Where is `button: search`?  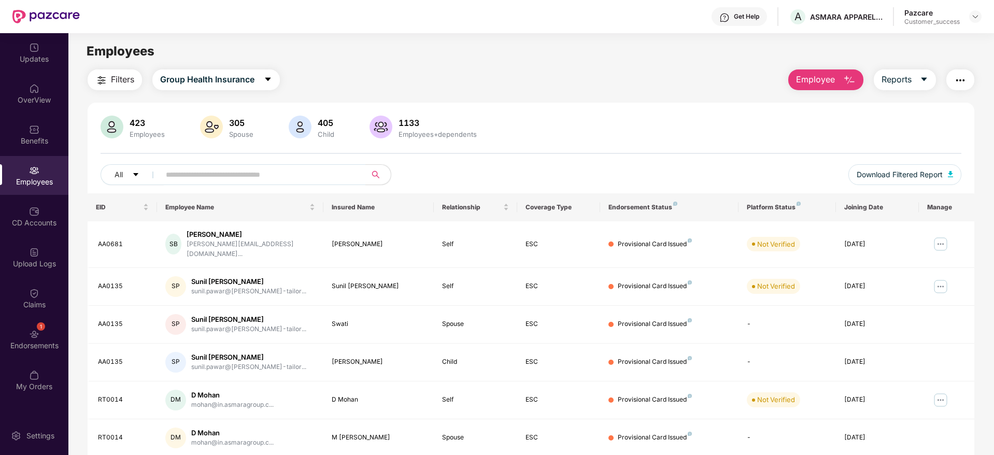 button: search is located at coordinates (379, 175).